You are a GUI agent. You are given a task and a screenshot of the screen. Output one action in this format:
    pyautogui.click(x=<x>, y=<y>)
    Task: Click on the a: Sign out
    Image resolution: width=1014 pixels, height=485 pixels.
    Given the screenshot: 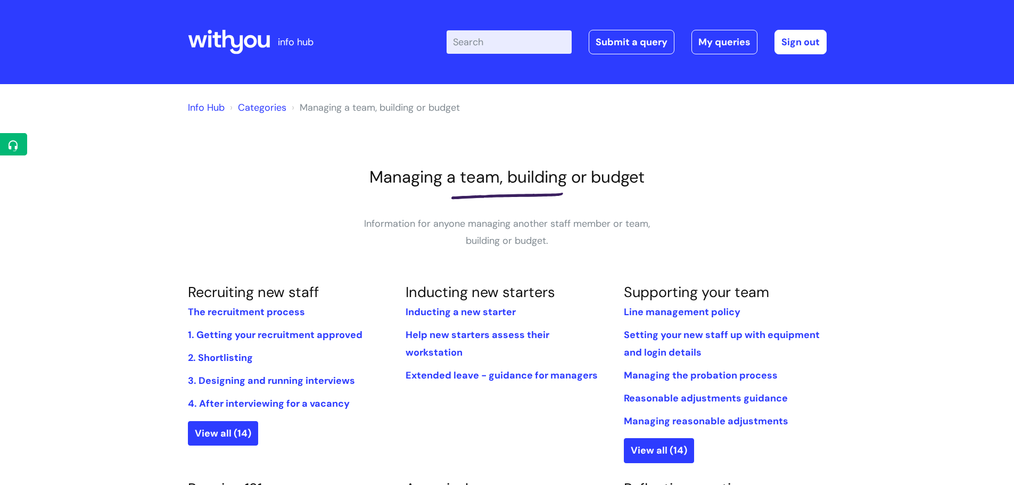 What is the action you would take?
    pyautogui.click(x=800, y=42)
    